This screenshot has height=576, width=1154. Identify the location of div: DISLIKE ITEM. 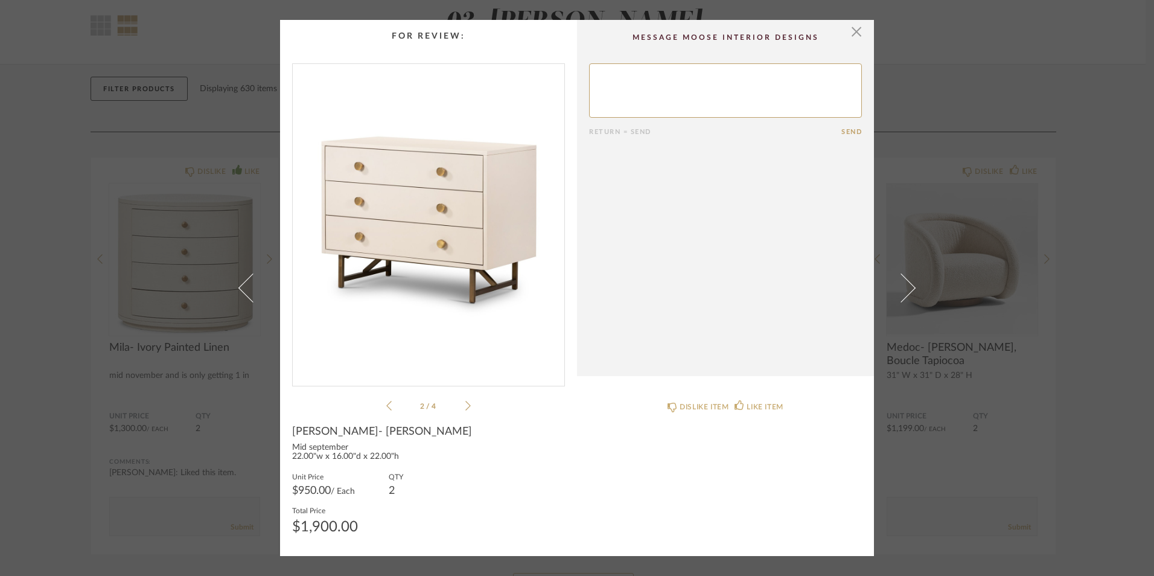
(704, 407).